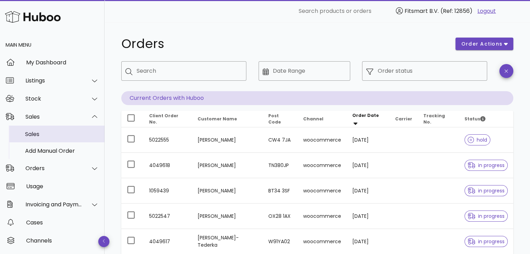  I want to click on button: order actions, so click(484, 44).